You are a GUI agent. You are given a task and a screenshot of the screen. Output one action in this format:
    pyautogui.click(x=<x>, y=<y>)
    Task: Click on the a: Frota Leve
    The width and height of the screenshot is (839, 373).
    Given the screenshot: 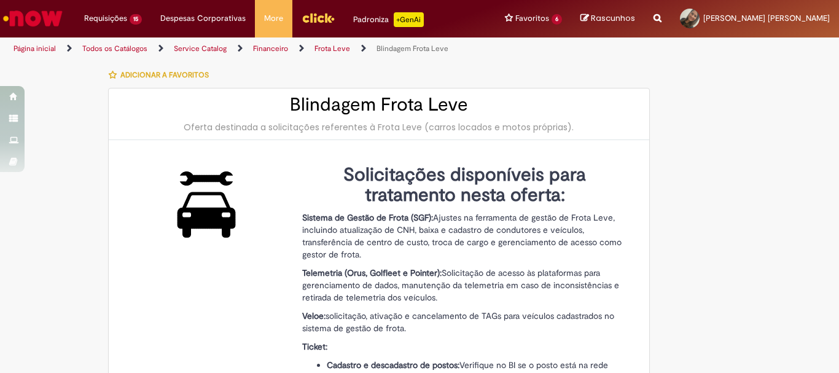 What is the action you would take?
    pyautogui.click(x=332, y=48)
    